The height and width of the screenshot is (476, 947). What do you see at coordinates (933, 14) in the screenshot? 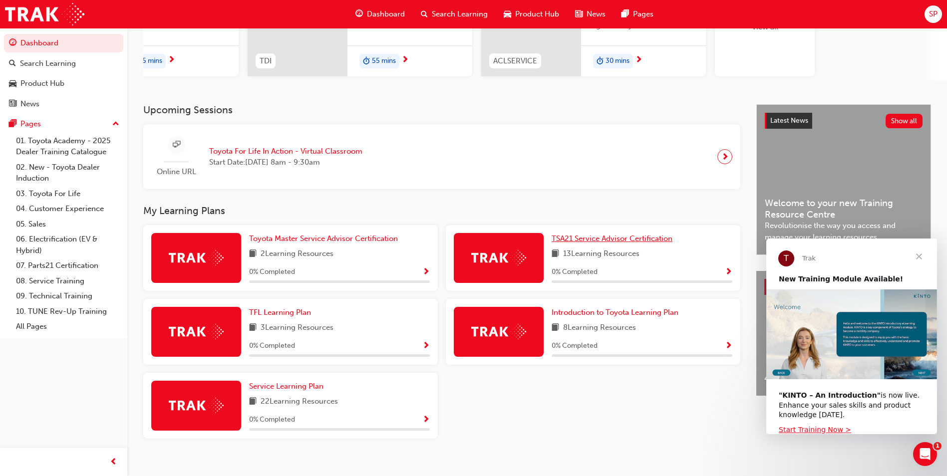
I see `button: SP` at bounding box center [933, 14].